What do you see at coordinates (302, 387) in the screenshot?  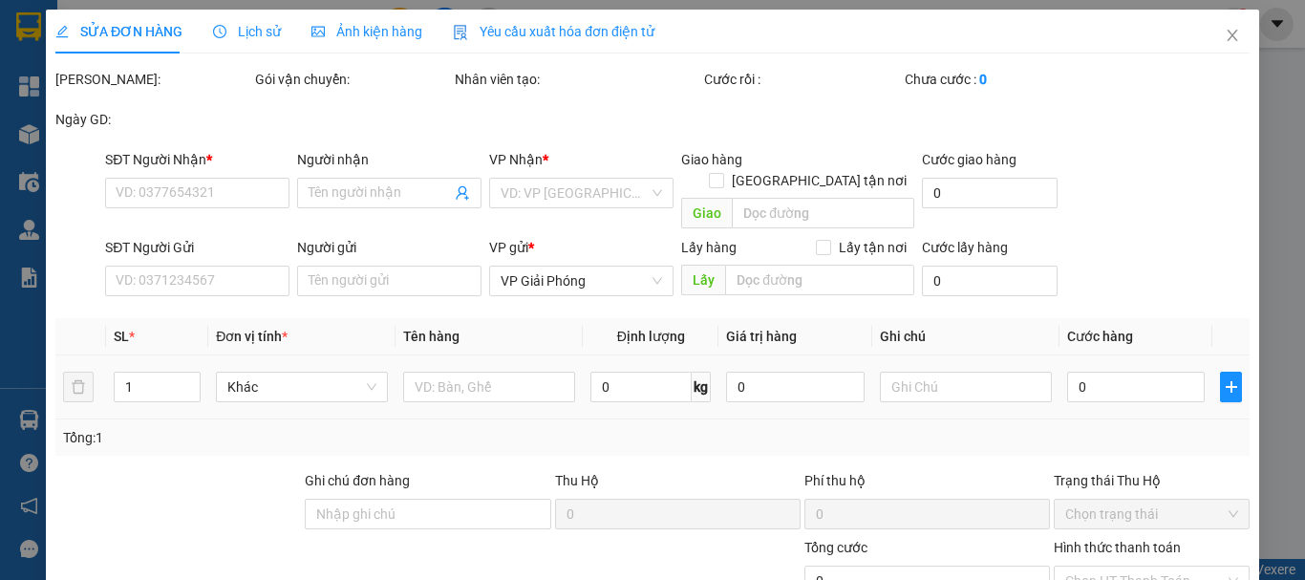 I see `span: Khác` at bounding box center [302, 387].